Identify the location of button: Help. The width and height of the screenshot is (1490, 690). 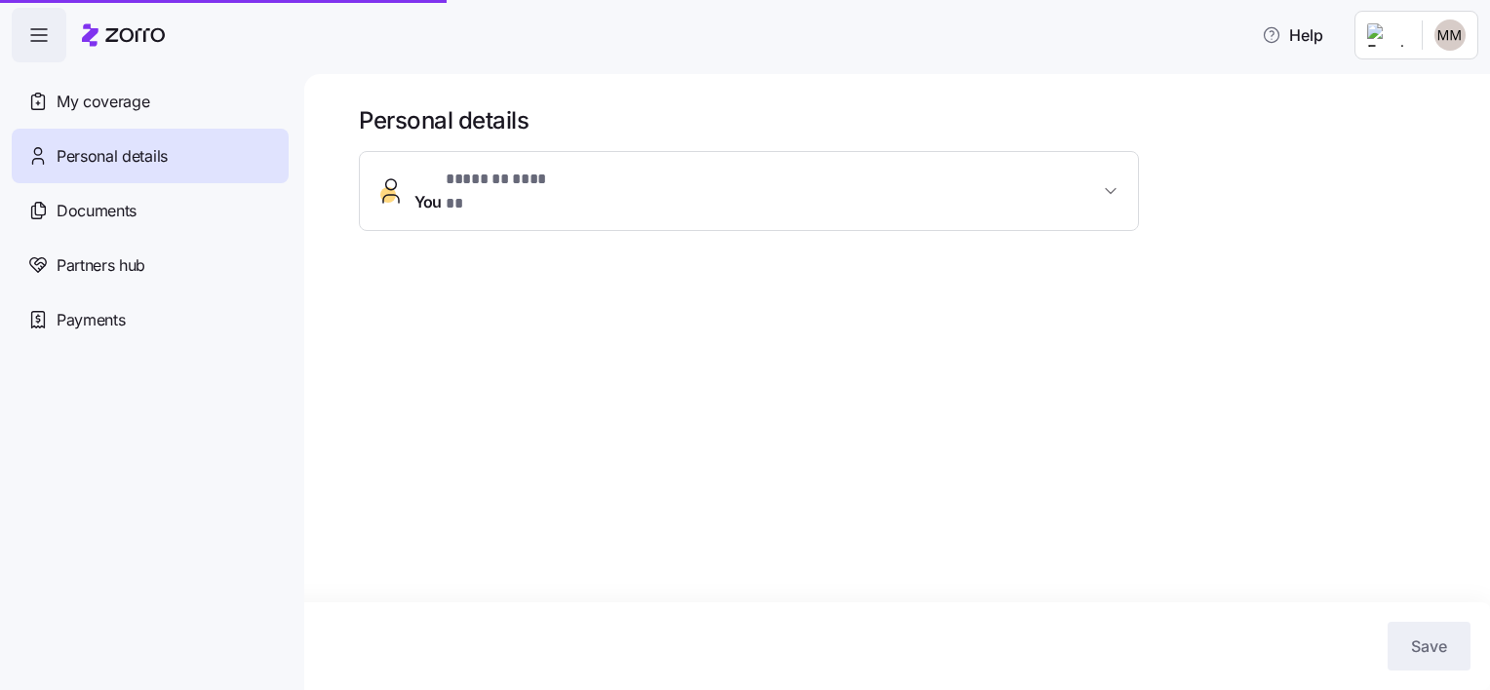
(1292, 35).